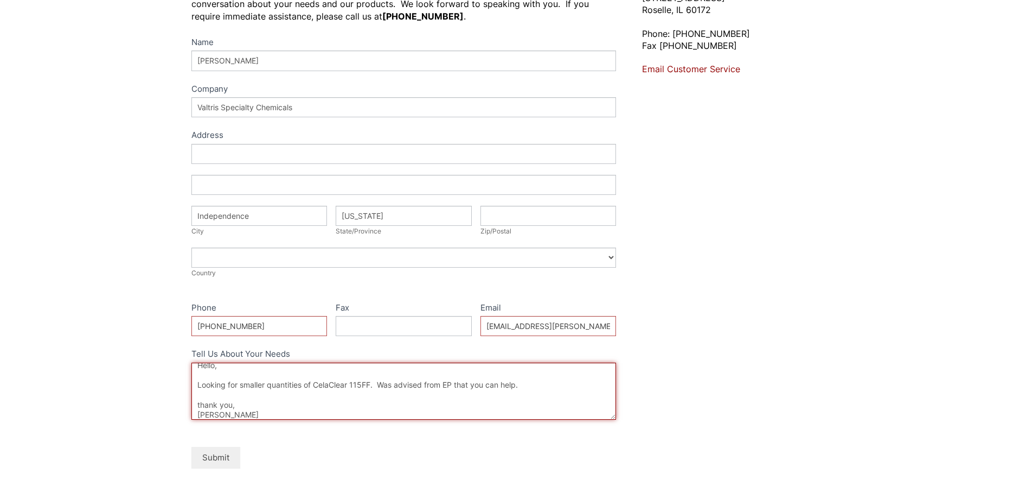 This screenshot has height=499, width=1033. What do you see at coordinates (548, 231) in the screenshot?
I see `div: Zip/Postal` at bounding box center [548, 231].